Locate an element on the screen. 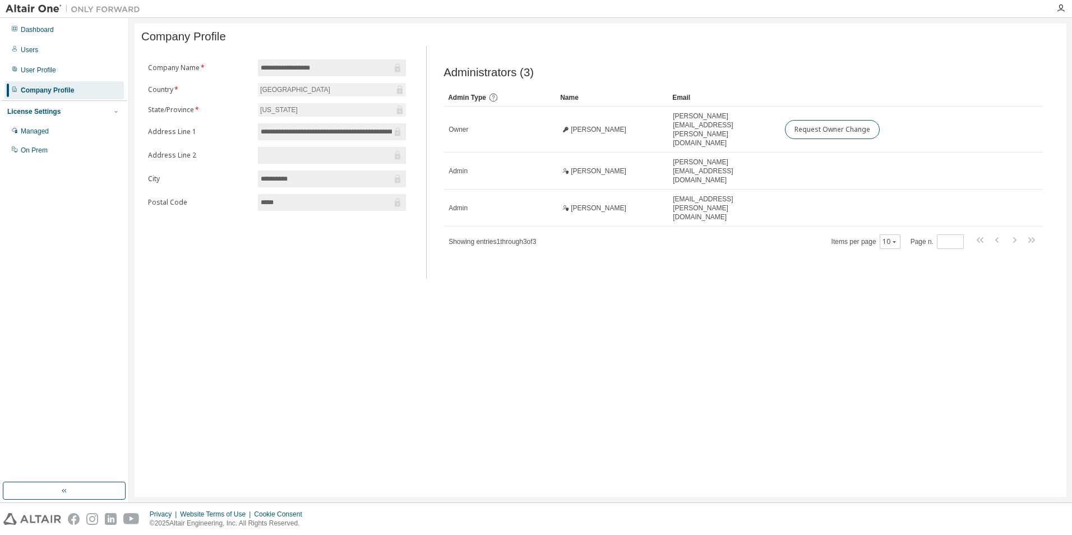 This screenshot has width=1072, height=535. img: altair_logo.svg is located at coordinates (32, 518).